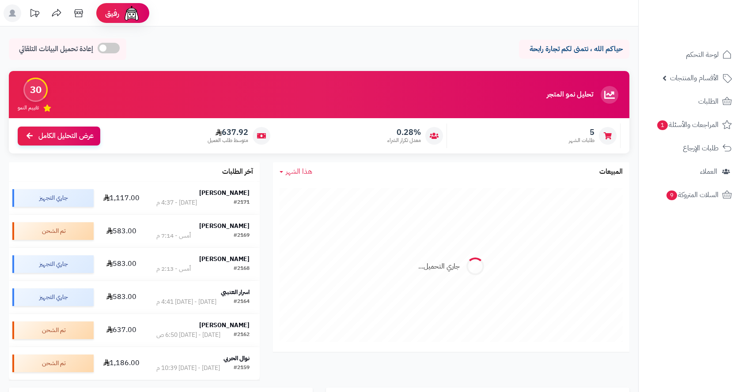 The width and height of the screenshot is (742, 392). What do you see at coordinates (236, 358) in the screenshot?
I see `strong: نوال الحربي` at bounding box center [236, 358].